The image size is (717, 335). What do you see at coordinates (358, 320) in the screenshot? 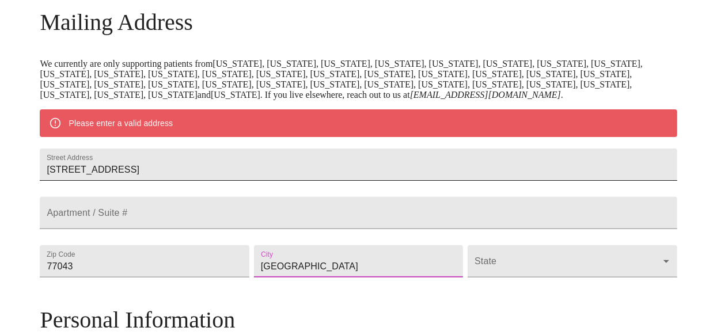
I see `h3: Personal Information` at bounding box center [358, 320].